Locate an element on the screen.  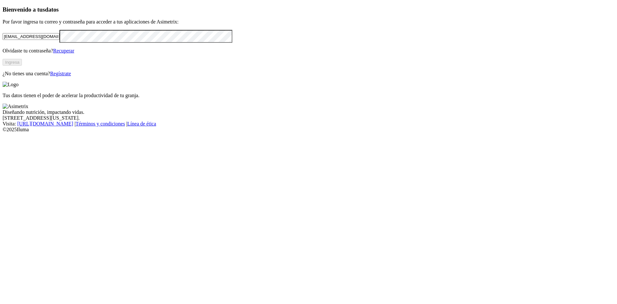
img: Logo is located at coordinates (11, 85).